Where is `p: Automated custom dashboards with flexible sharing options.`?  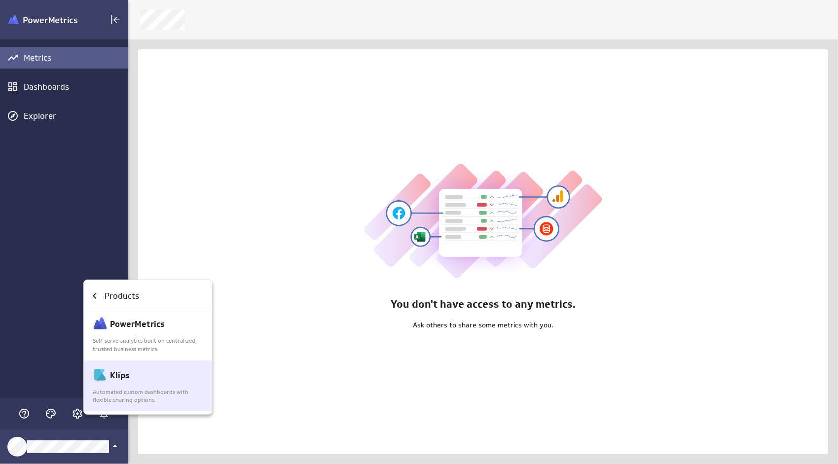
p: Automated custom dashboards with flexible sharing options. is located at coordinates (148, 397).